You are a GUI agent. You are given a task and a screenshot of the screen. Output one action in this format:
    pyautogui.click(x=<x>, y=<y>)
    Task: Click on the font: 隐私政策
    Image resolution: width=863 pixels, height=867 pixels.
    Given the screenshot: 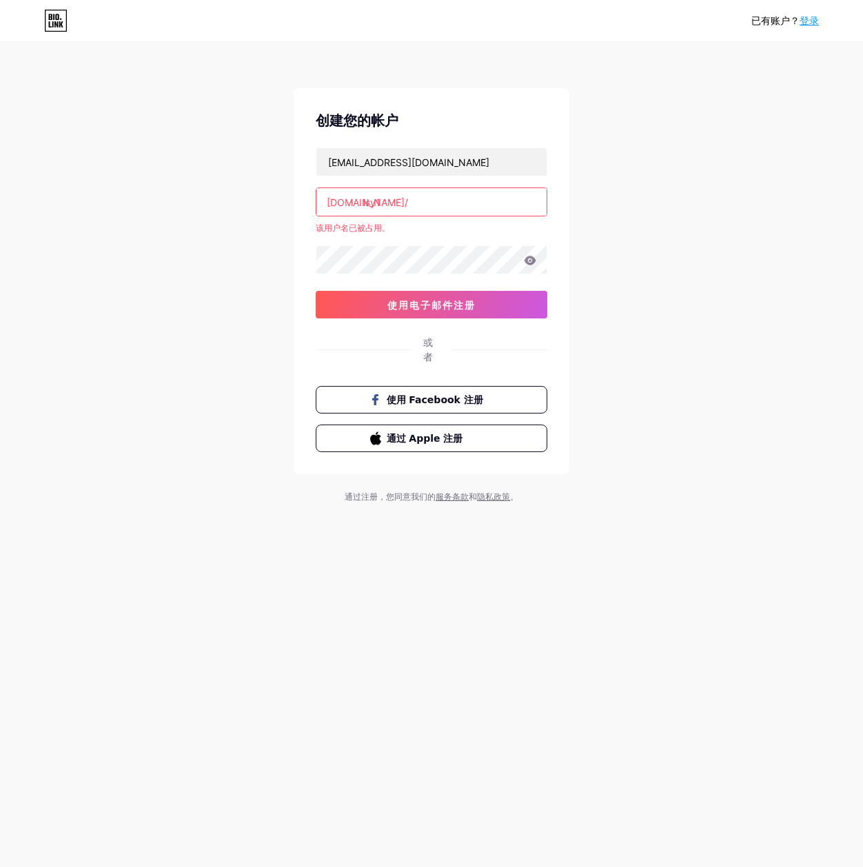 What is the action you would take?
    pyautogui.click(x=493, y=496)
    